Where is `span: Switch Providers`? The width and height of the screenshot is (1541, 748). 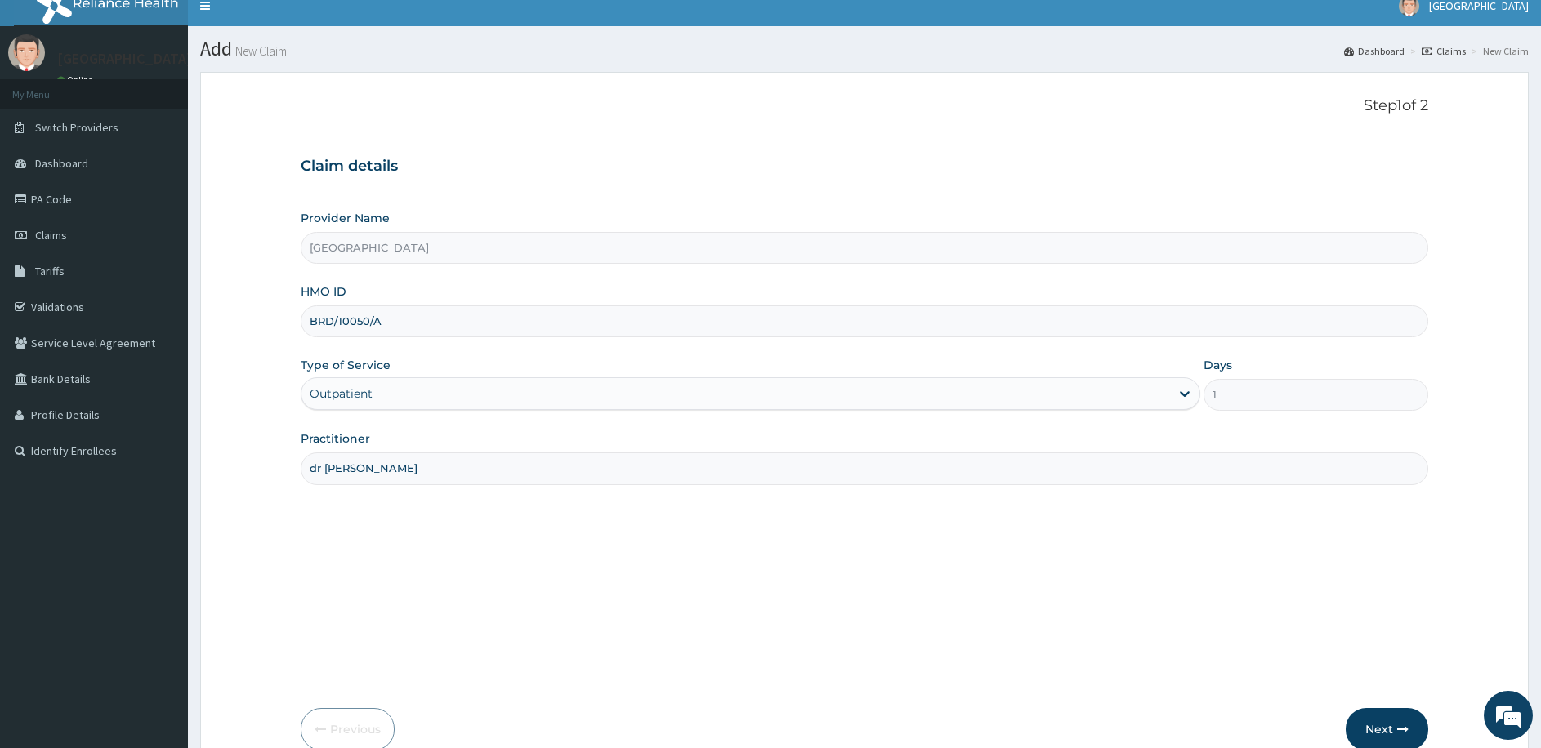
span: Switch Providers is located at coordinates (77, 127).